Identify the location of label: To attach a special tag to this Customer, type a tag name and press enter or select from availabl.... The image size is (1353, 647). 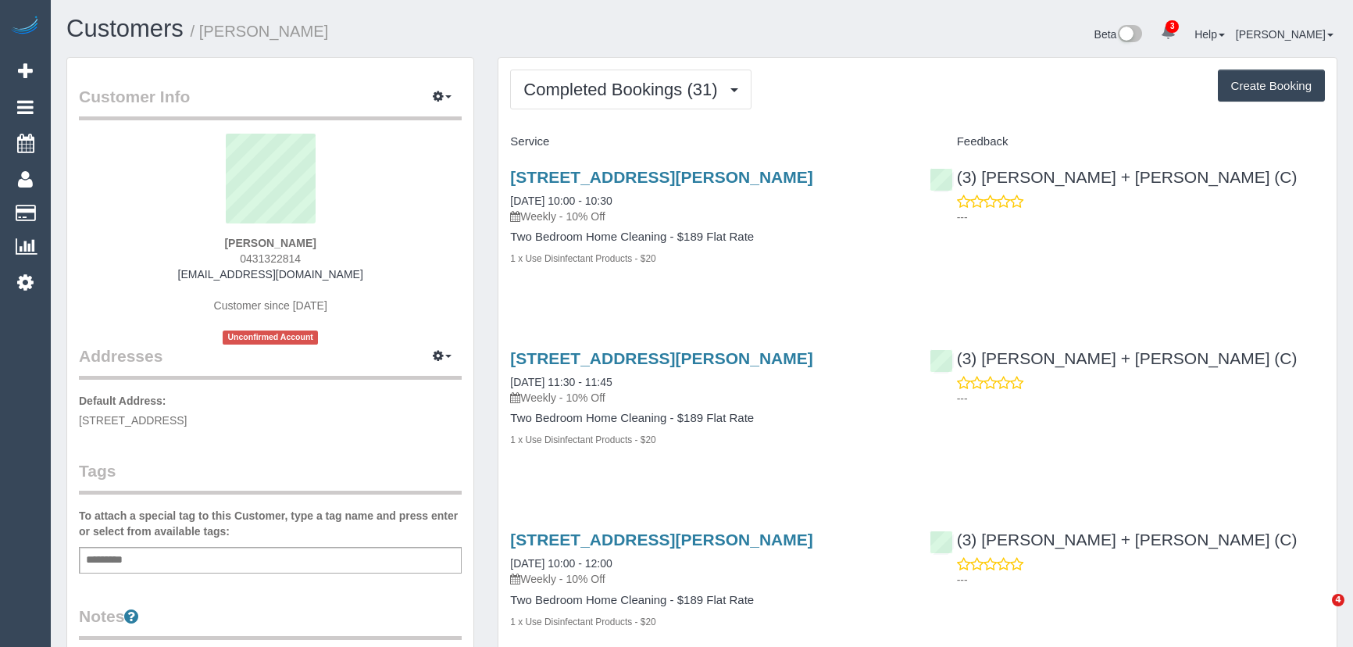
(270, 523).